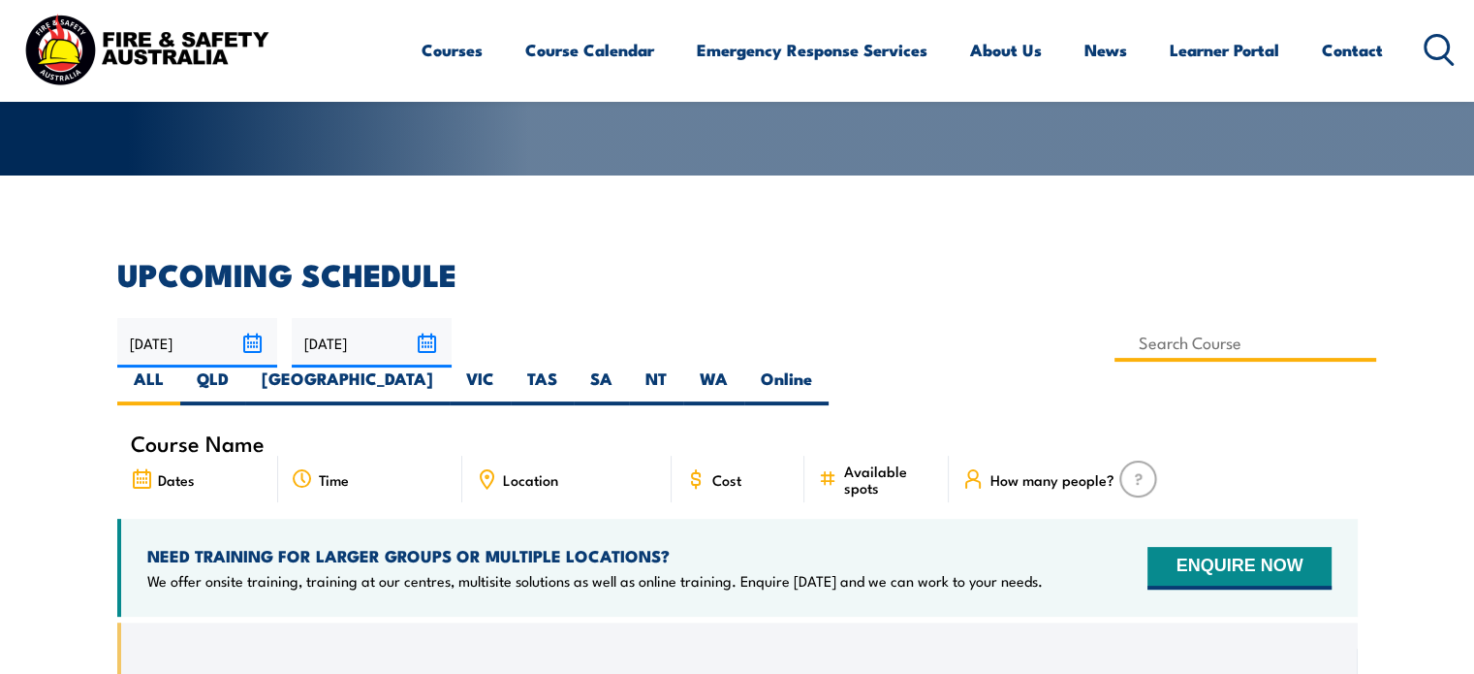 This screenshot has width=1474, height=674. What do you see at coordinates (530, 479) in the screenshot?
I see `span: Location` at bounding box center [530, 479].